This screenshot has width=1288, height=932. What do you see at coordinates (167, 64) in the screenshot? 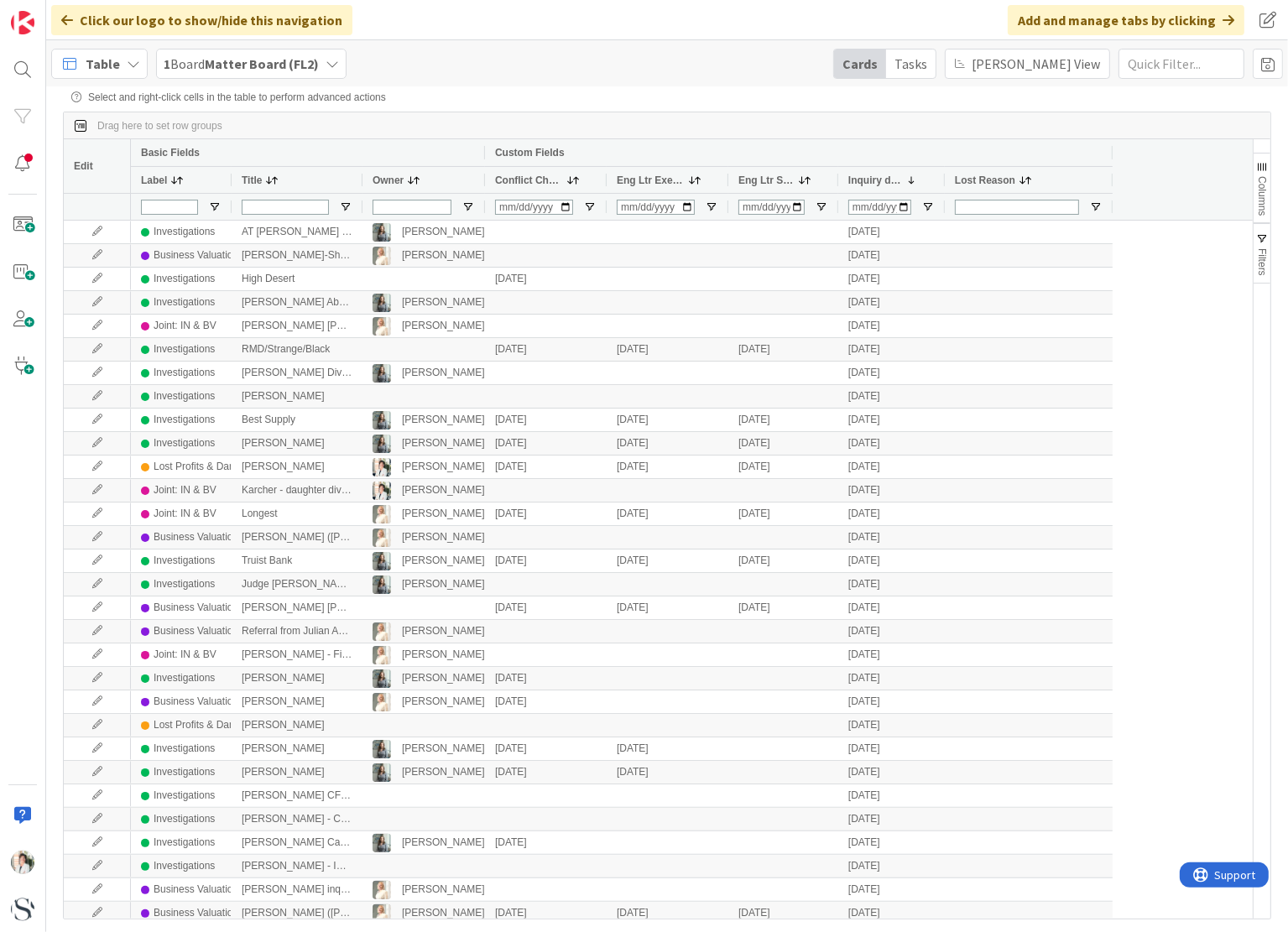
I see `b: 1` at bounding box center [167, 64].